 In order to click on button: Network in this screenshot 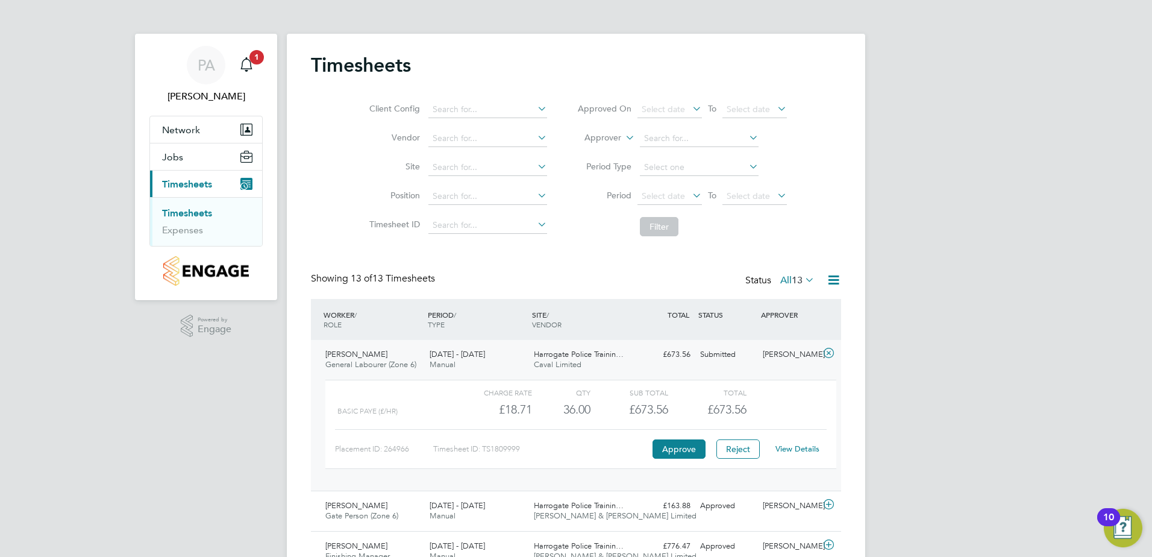, I will do `click(206, 130)`.